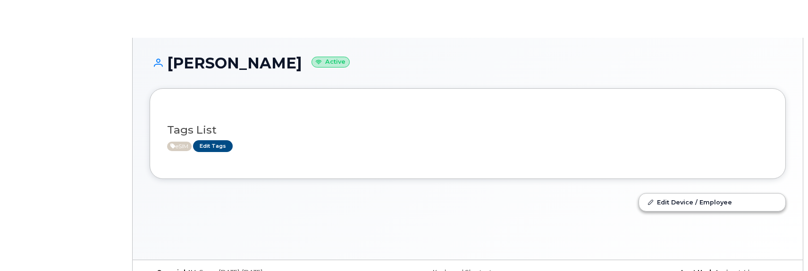 This screenshot has height=271, width=808. Describe the element at coordinates (213, 146) in the screenshot. I see `a: Edit Tags` at that location.